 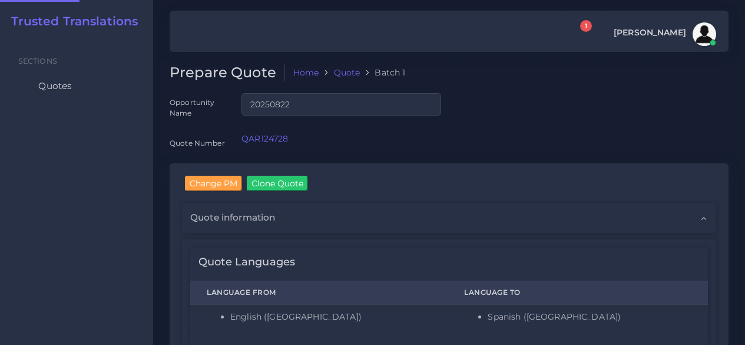 What do you see at coordinates (580, 34) in the screenshot?
I see `a: 1` at bounding box center [580, 34].